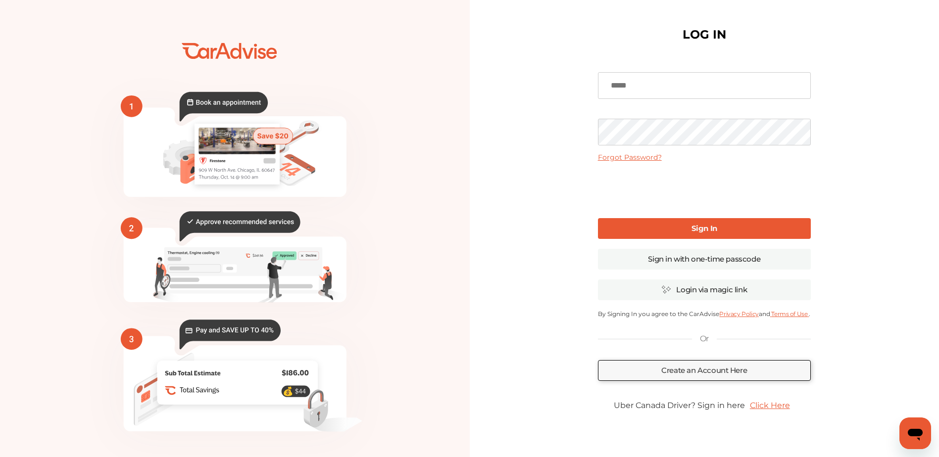 This screenshot has height=457, width=939. Describe the element at coordinates (789, 314) in the screenshot. I see `b: Terms of Use` at that location.